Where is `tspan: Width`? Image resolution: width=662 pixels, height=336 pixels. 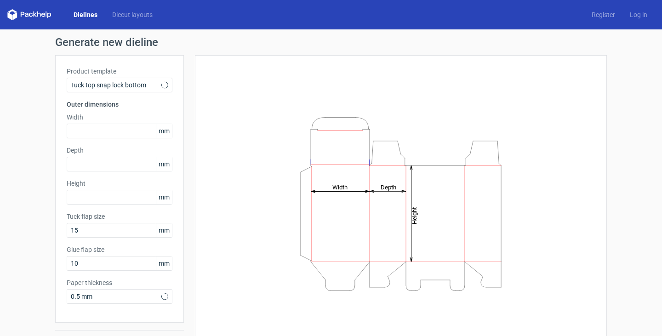 tspan: Width is located at coordinates (340, 187).